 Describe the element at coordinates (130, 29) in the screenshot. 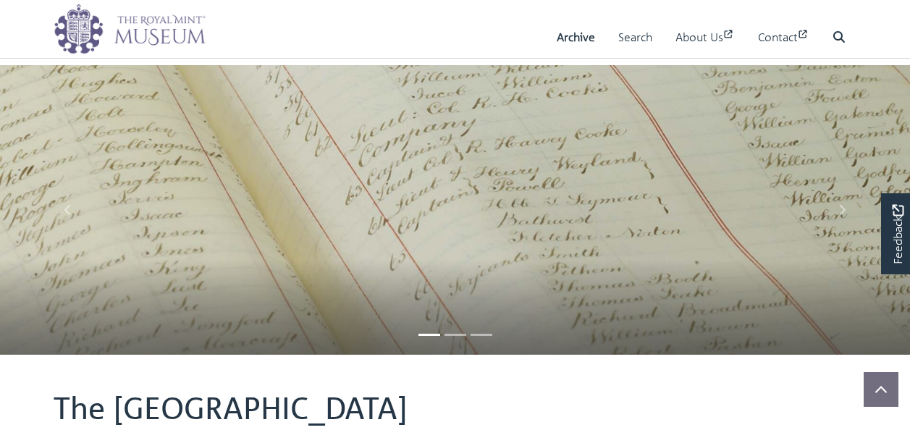

I see `img: logo_wide.png` at that location.